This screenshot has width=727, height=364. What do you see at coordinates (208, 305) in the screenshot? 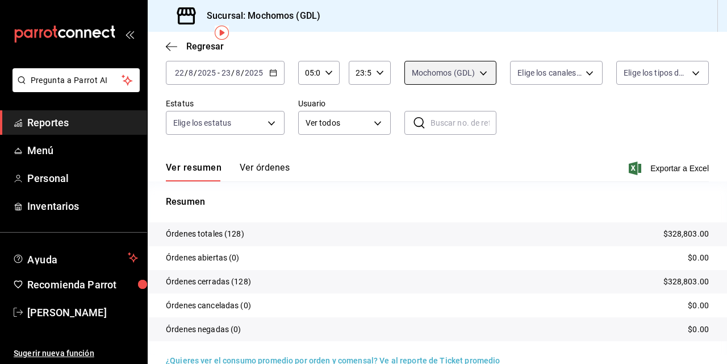
I see `p: Órdenes canceladas (0)` at bounding box center [208, 305].